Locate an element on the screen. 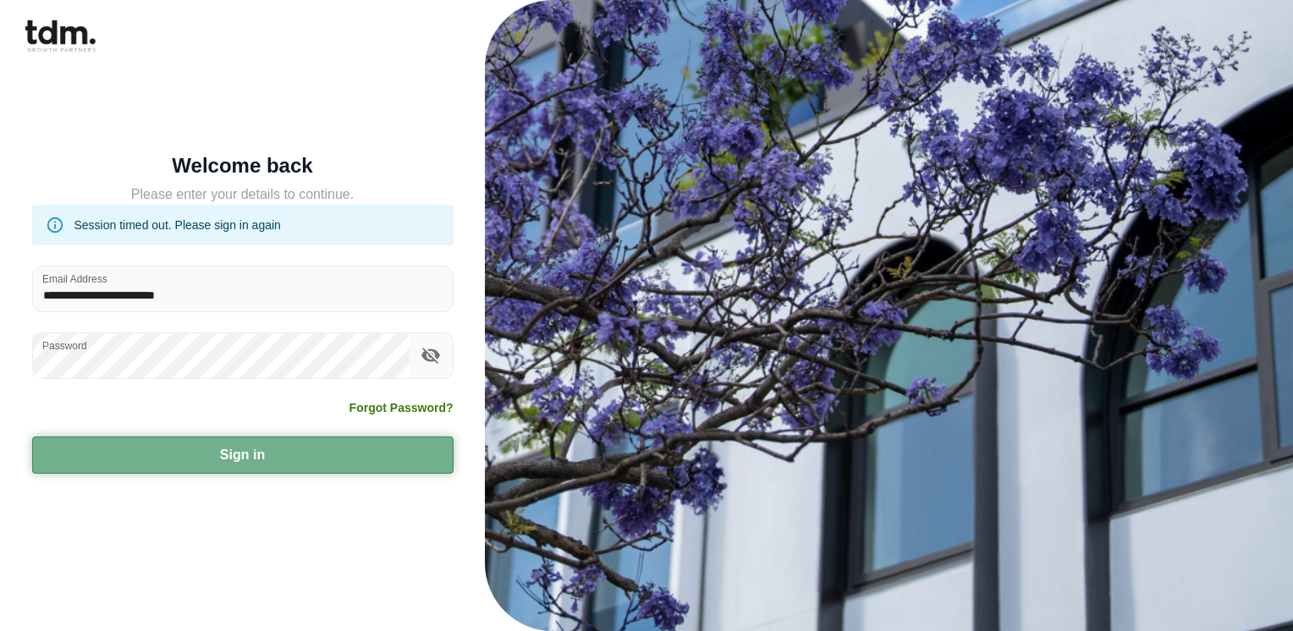 The image size is (1293, 631). a: Forgot Password? is located at coordinates (401, 408).